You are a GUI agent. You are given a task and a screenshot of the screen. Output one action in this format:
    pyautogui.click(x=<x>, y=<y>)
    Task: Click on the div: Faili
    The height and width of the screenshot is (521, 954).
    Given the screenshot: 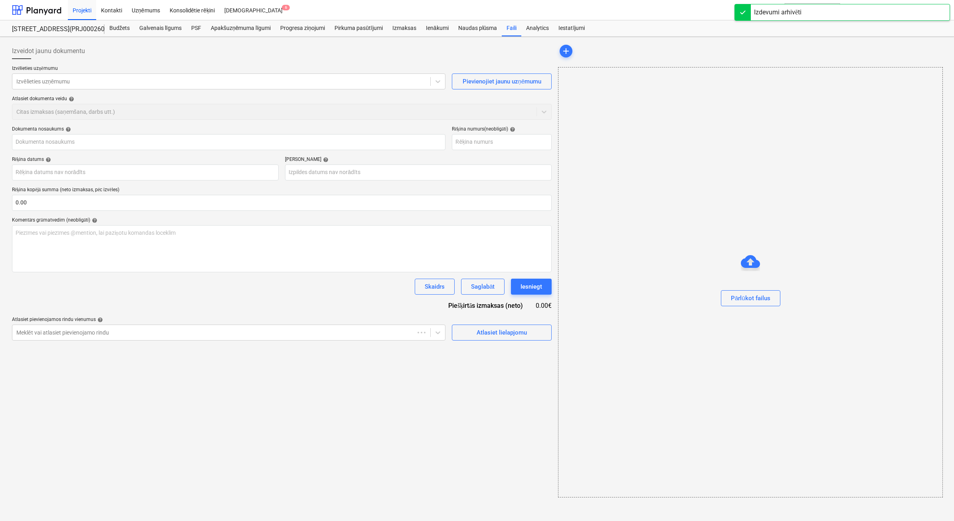 What is the action you would take?
    pyautogui.click(x=511, y=28)
    